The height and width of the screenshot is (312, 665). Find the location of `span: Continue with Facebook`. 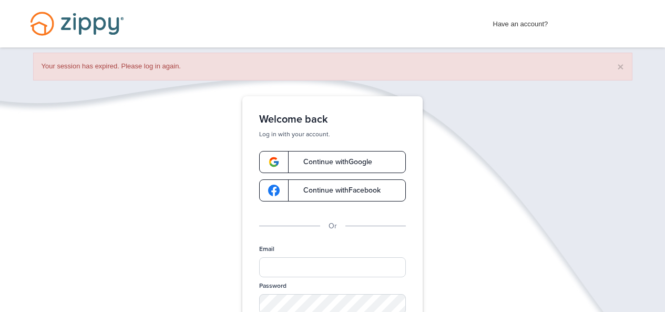

span: Continue with Facebook is located at coordinates (336, 190).